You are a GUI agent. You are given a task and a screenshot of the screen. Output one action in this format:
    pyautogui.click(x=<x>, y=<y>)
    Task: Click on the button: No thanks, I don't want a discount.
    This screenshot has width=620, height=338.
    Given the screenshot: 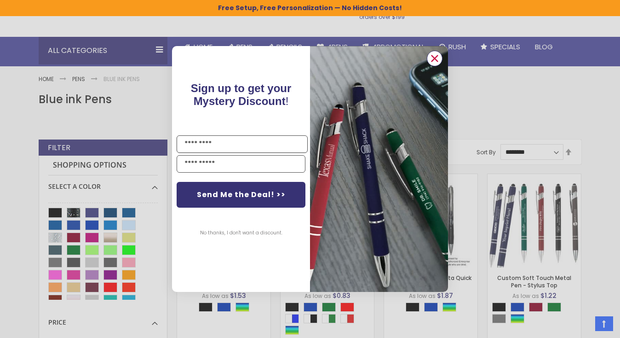 What is the action you would take?
    pyautogui.click(x=241, y=233)
    